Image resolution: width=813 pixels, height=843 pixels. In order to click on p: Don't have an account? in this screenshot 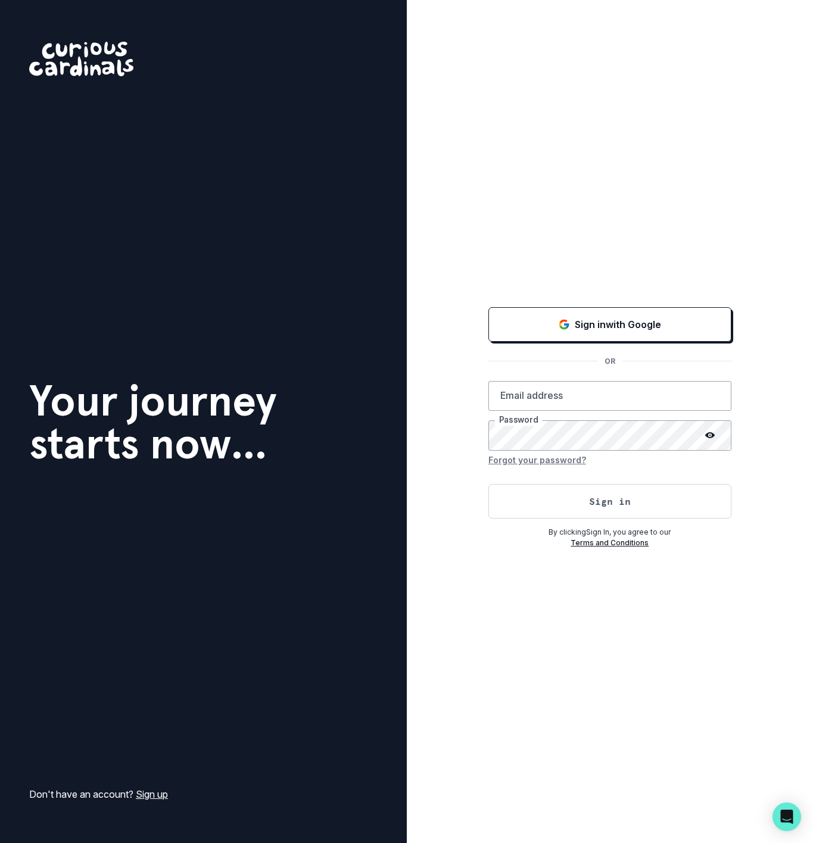, I will do `click(98, 795)`.